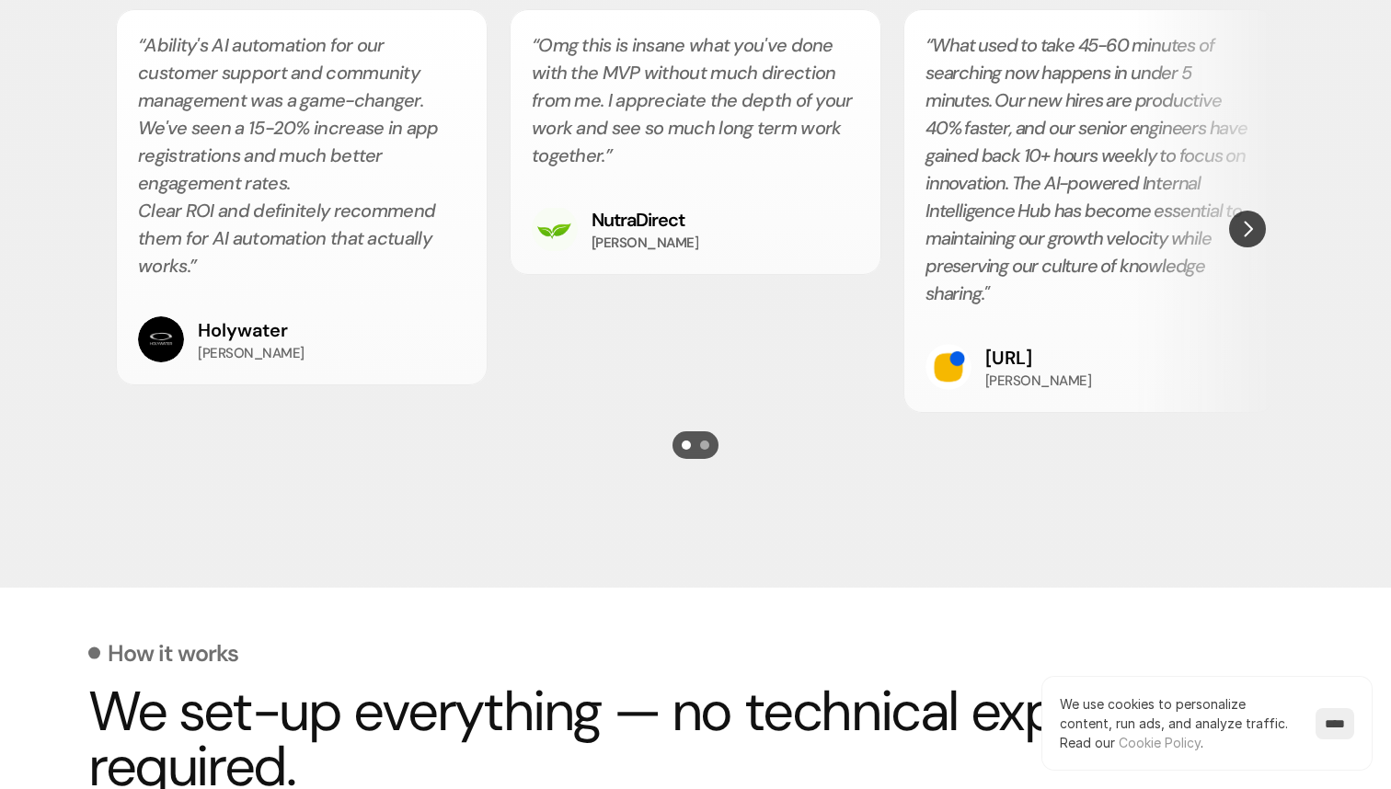  I want to click on h2: What used to take 45-60 minutes of searching now happens in under 5 minutes. Our new hires are pr..., so click(1089, 169).